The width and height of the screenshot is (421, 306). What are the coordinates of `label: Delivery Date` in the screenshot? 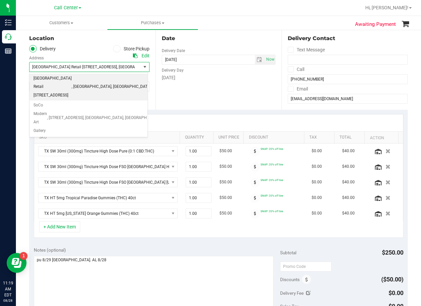 It's located at (173, 51).